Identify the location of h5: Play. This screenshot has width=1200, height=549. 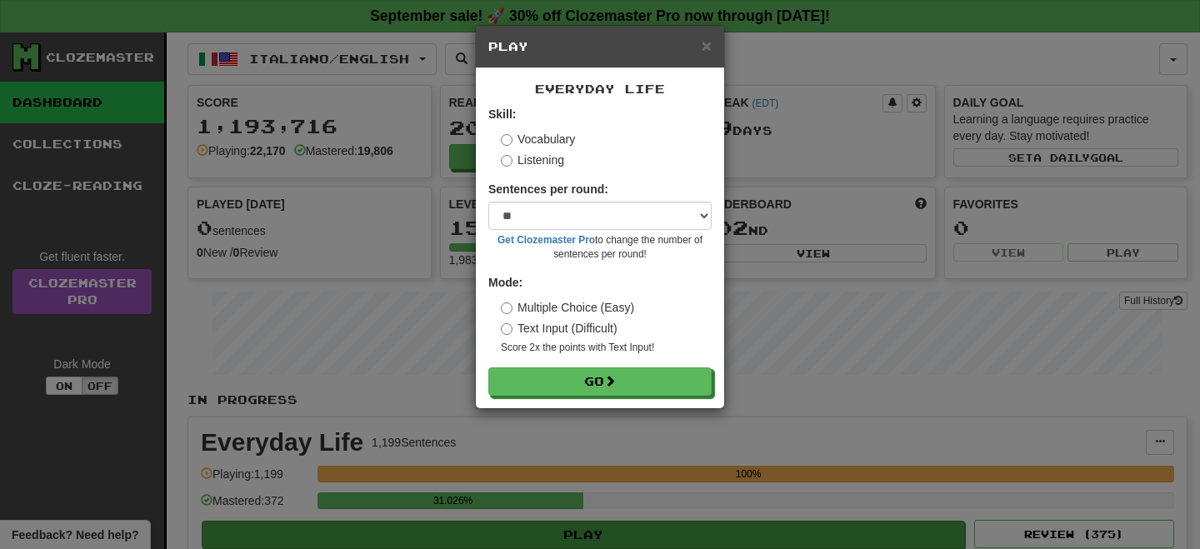
(600, 47).